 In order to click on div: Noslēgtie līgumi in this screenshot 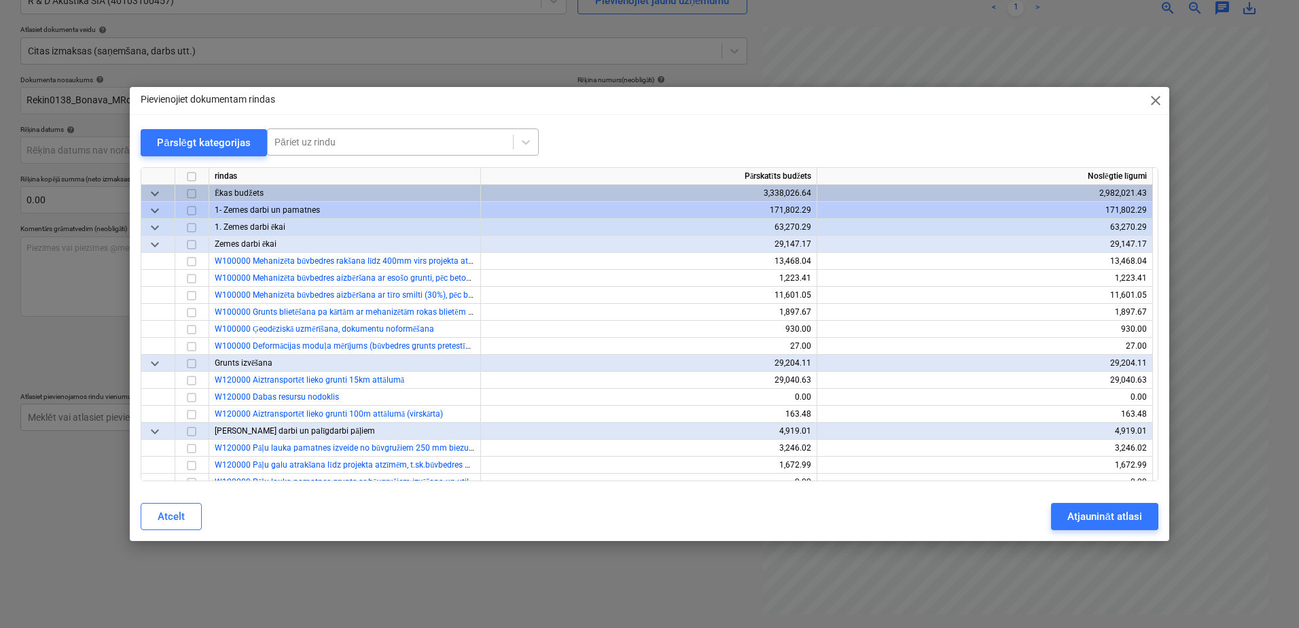, I will do `click(985, 176)`.